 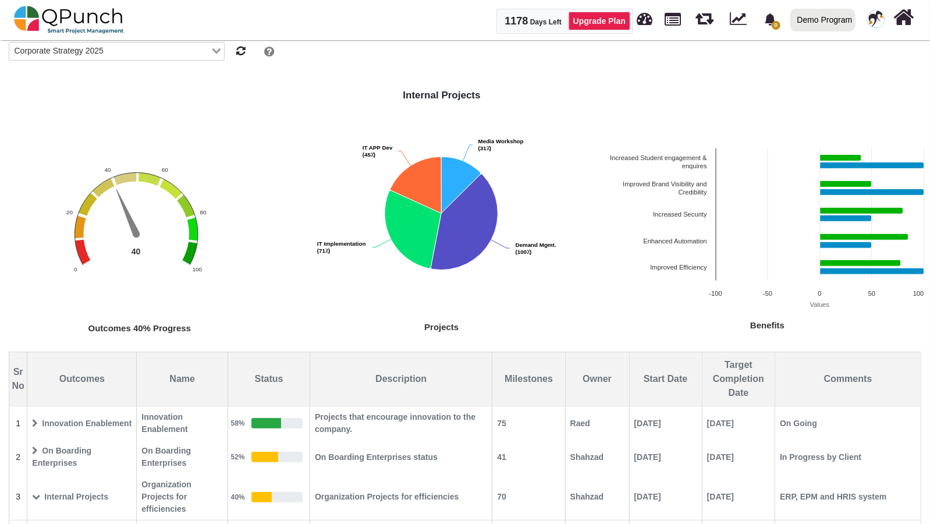 I want to click on a: Demo Program, so click(x=822, y=20).